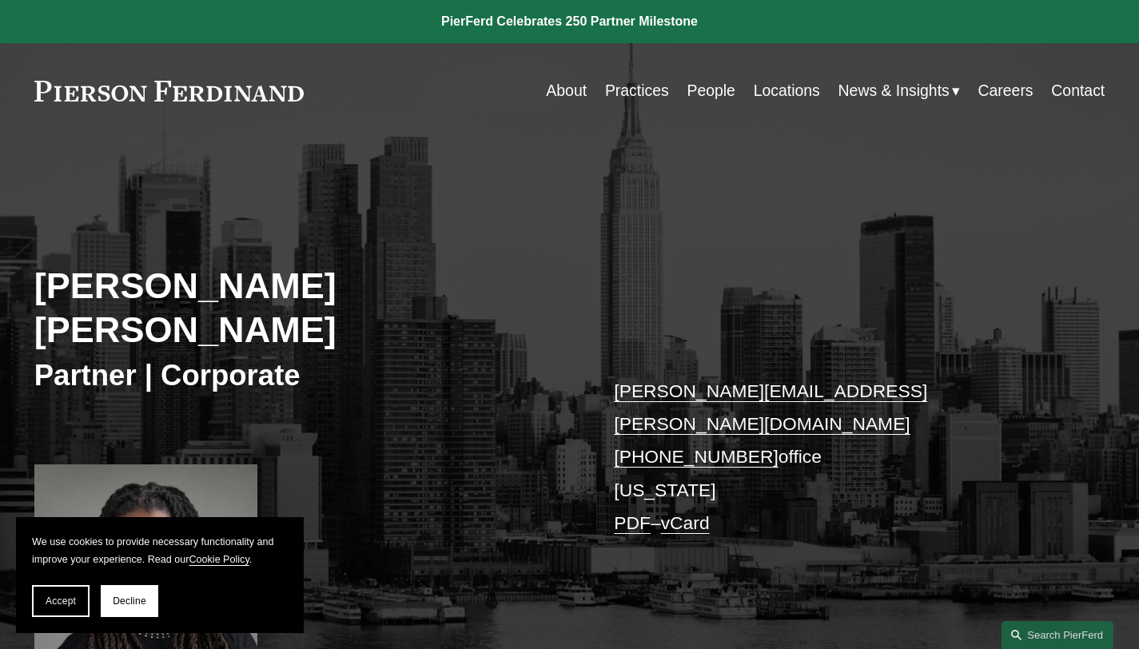 This screenshot has width=1139, height=649. I want to click on p: We use cookies to provide necessary functionality and improve your experience. Read our ., so click(160, 551).